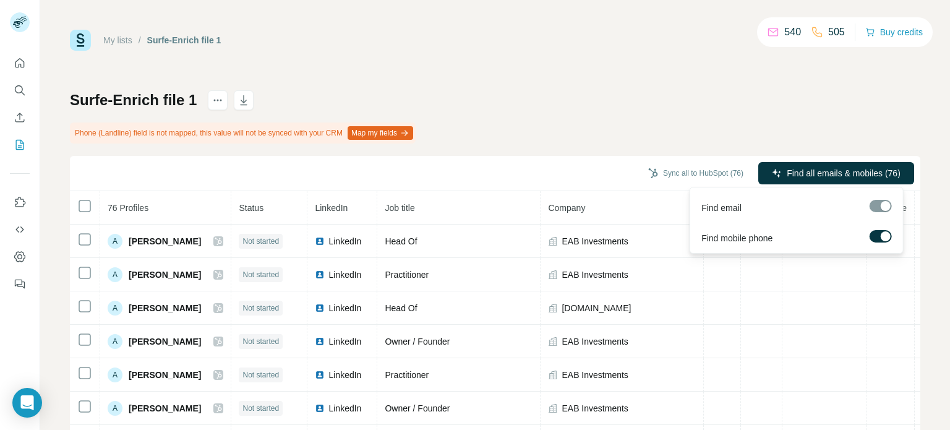 Image resolution: width=950 pixels, height=430 pixels. I want to click on button: Sync all to HubSpot (76), so click(696, 173).